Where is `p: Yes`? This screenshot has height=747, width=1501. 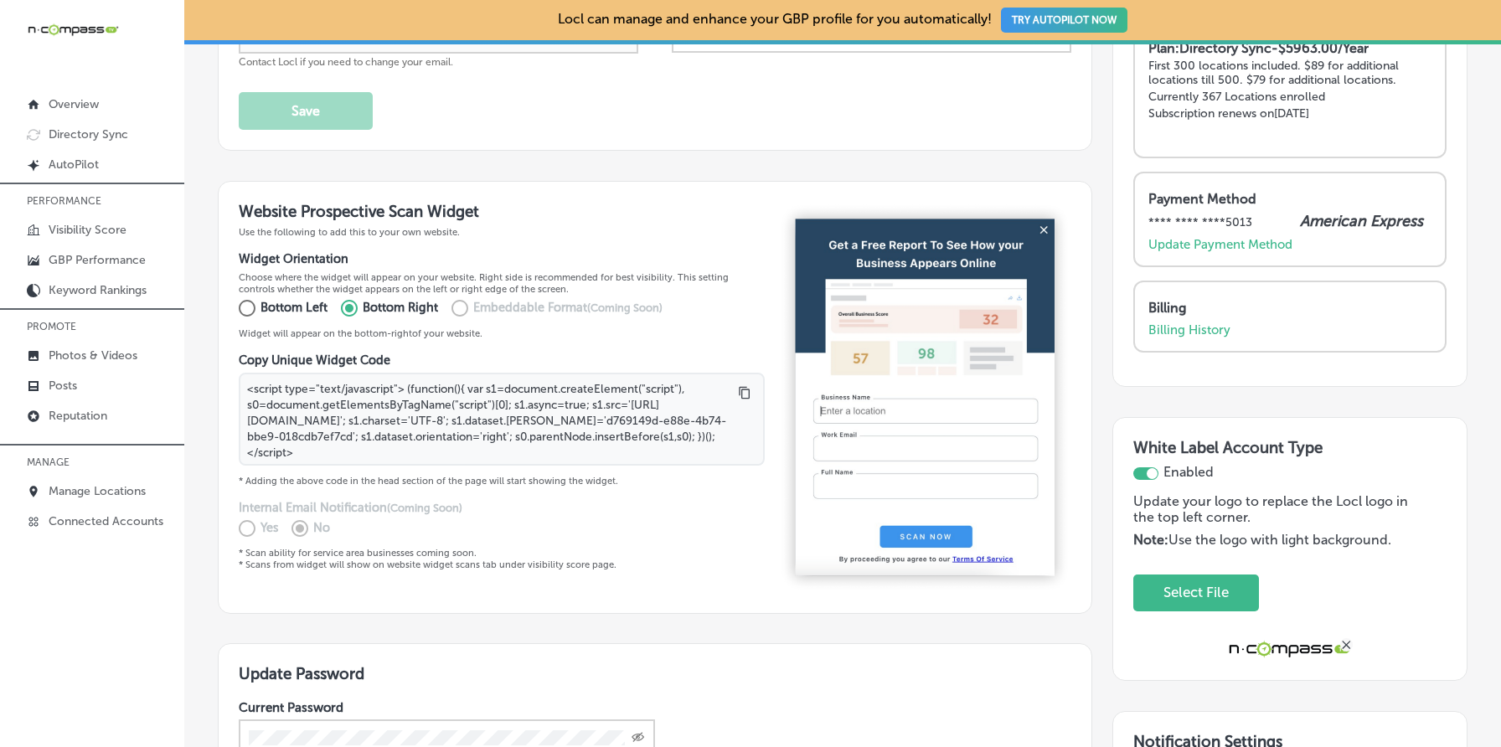 p: Yes is located at coordinates (269, 528).